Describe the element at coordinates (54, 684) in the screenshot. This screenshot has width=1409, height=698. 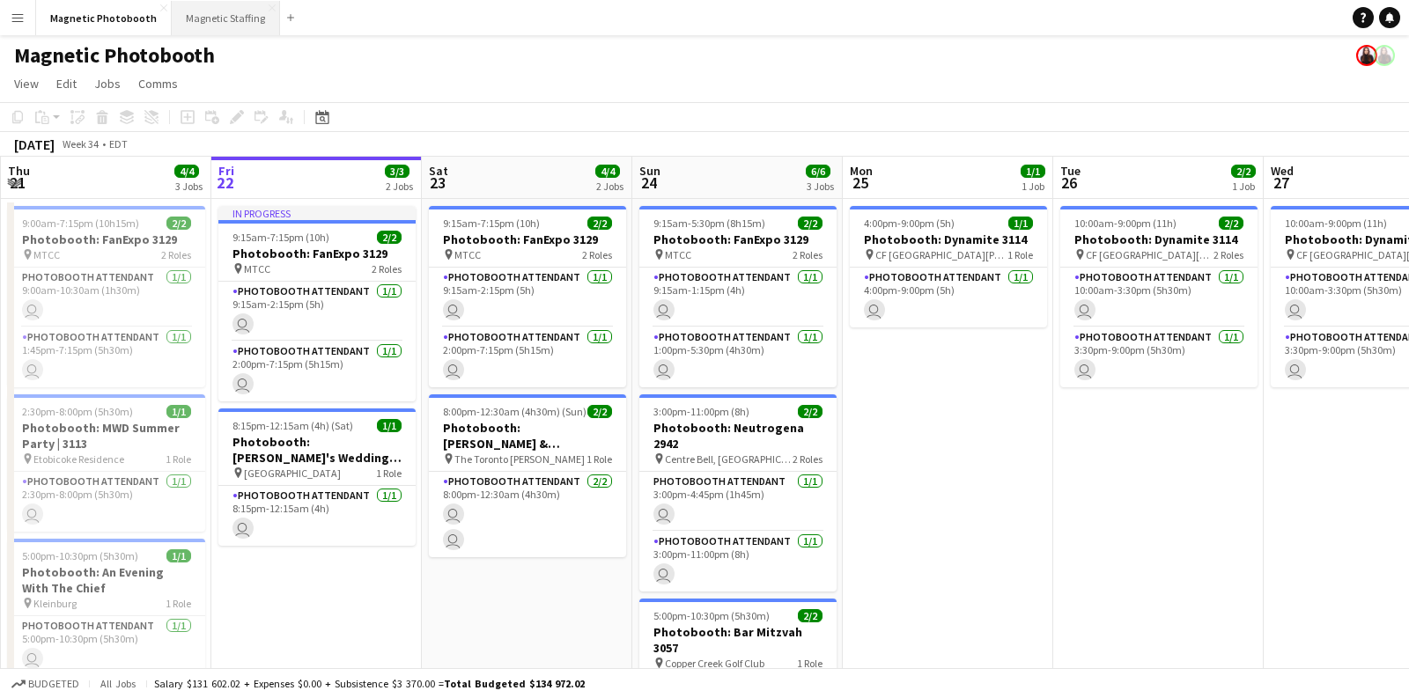
I see `span: Budgeted` at that location.